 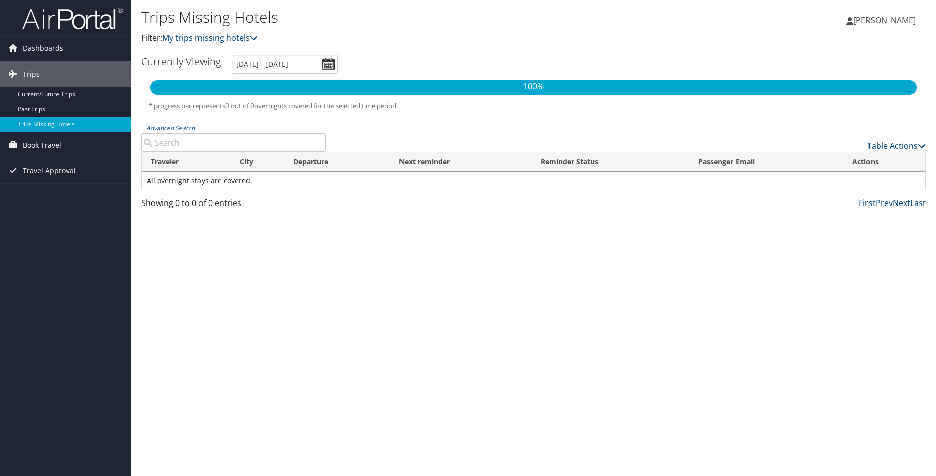 What do you see at coordinates (402, 38) in the screenshot?
I see `p: Filter:` at bounding box center [402, 38].